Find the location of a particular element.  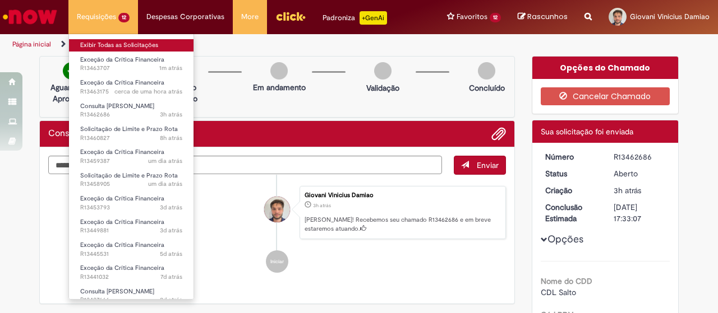

span: R13445531 is located at coordinates (131, 255).